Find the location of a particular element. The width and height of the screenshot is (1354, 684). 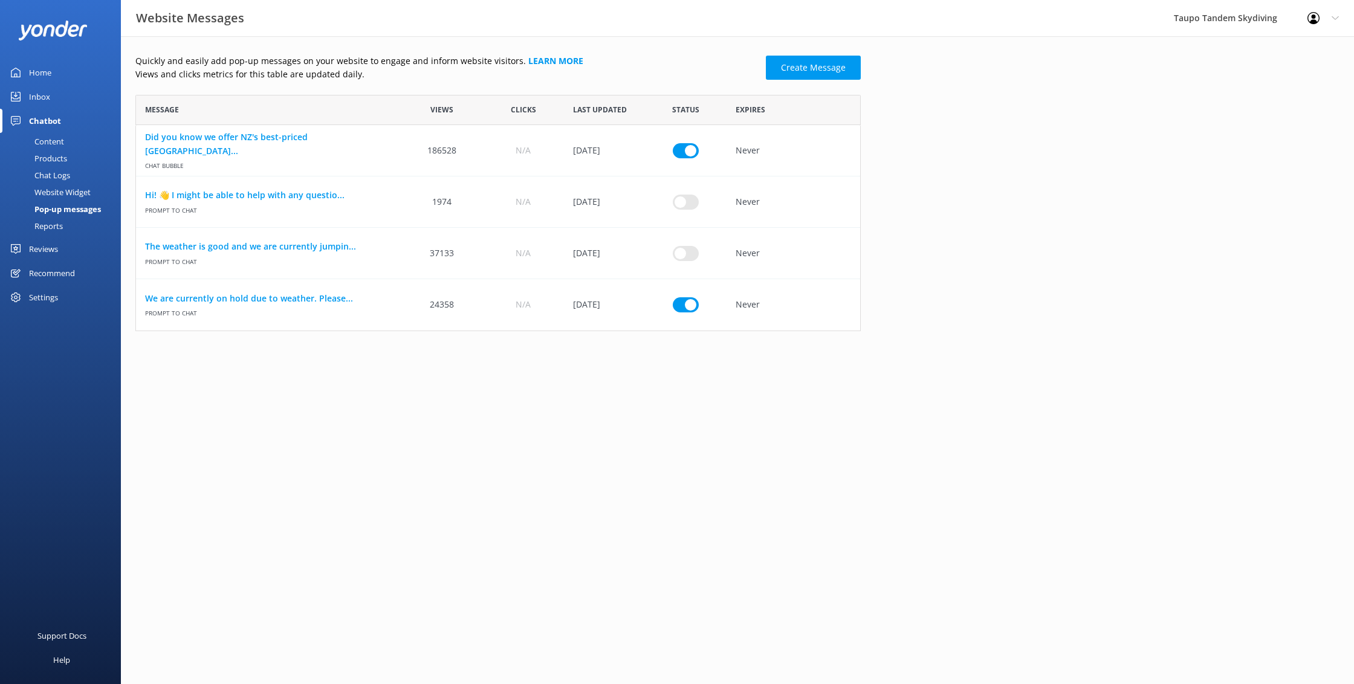

div: Home is located at coordinates (40, 73).